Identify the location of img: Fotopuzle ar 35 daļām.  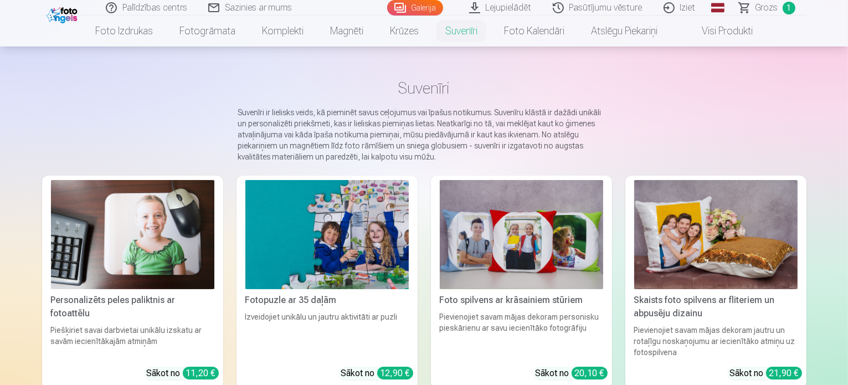
(327, 234).